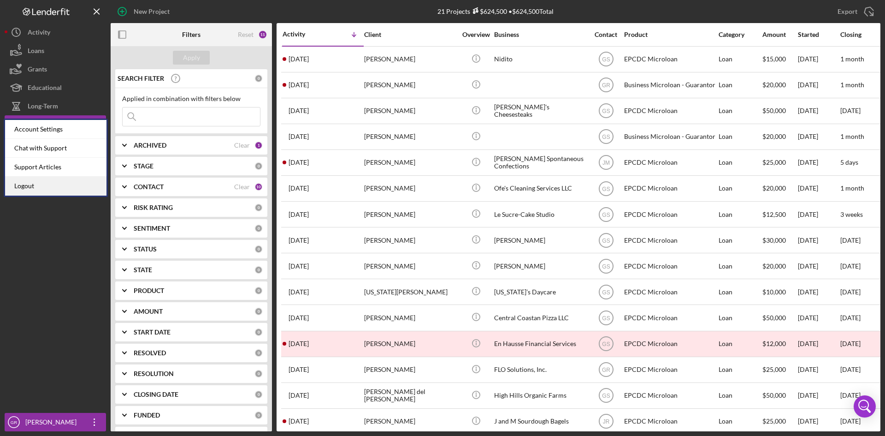  I want to click on time: 2025-09-01 22:14, so click(299, 240).